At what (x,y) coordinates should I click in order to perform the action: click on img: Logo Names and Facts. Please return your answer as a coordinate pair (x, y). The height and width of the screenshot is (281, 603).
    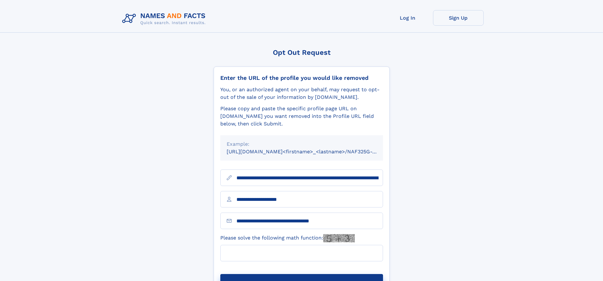
    Looking at the image, I should click on (165, 19).